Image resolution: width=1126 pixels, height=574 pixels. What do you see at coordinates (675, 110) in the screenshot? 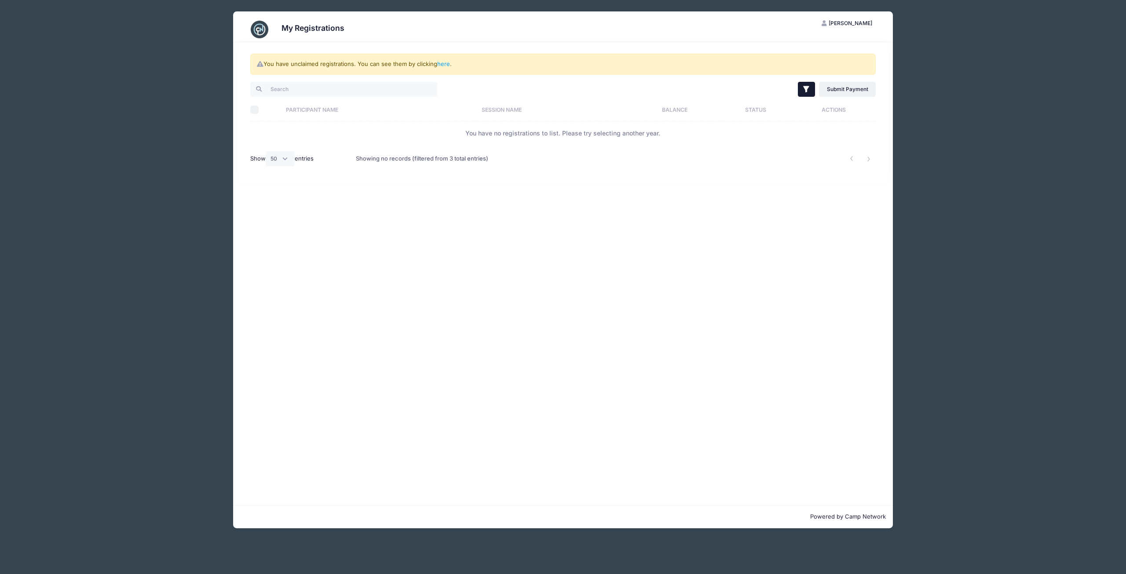
I see `th: Balance: activate to sort column ascending` at bounding box center [675, 110].